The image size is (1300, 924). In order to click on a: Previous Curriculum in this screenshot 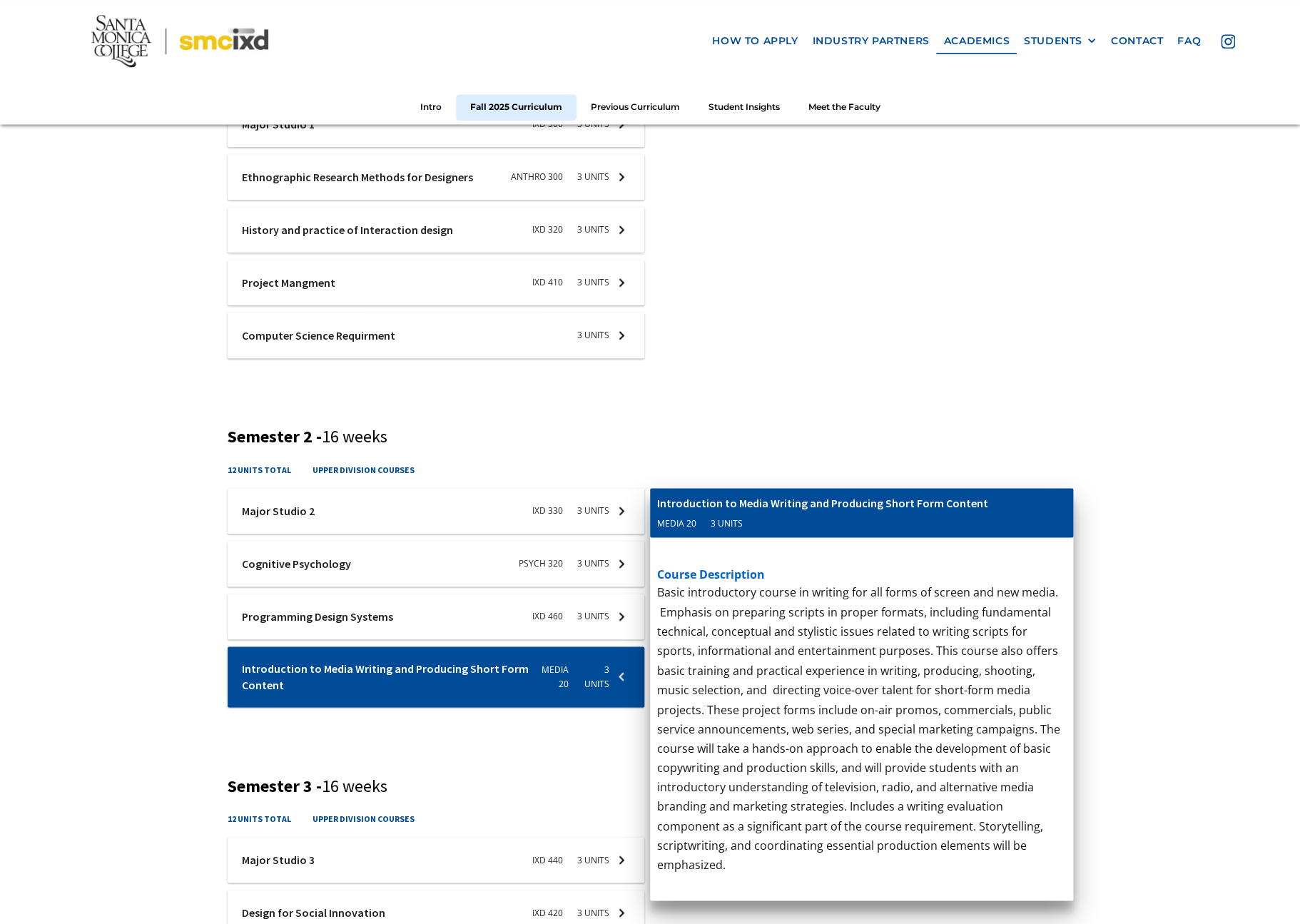, I will do `click(635, 107)`.